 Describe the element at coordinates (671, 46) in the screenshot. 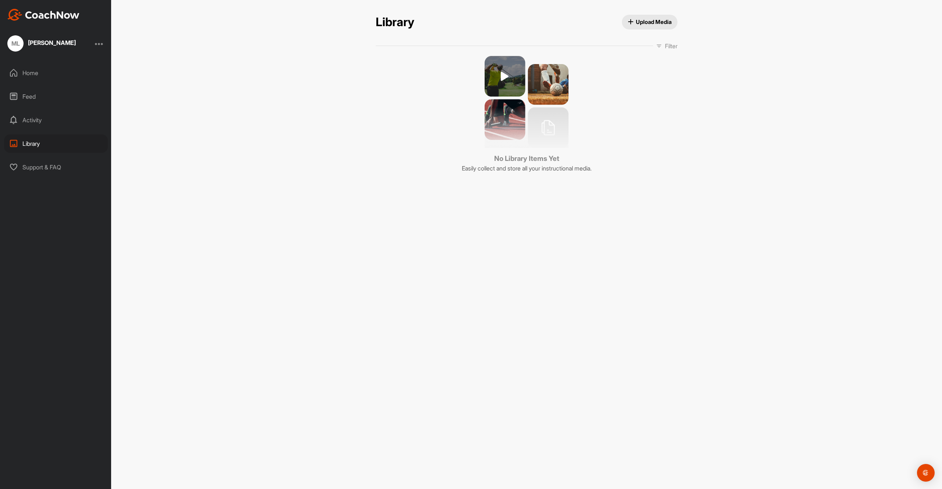

I see `p: Filter` at that location.